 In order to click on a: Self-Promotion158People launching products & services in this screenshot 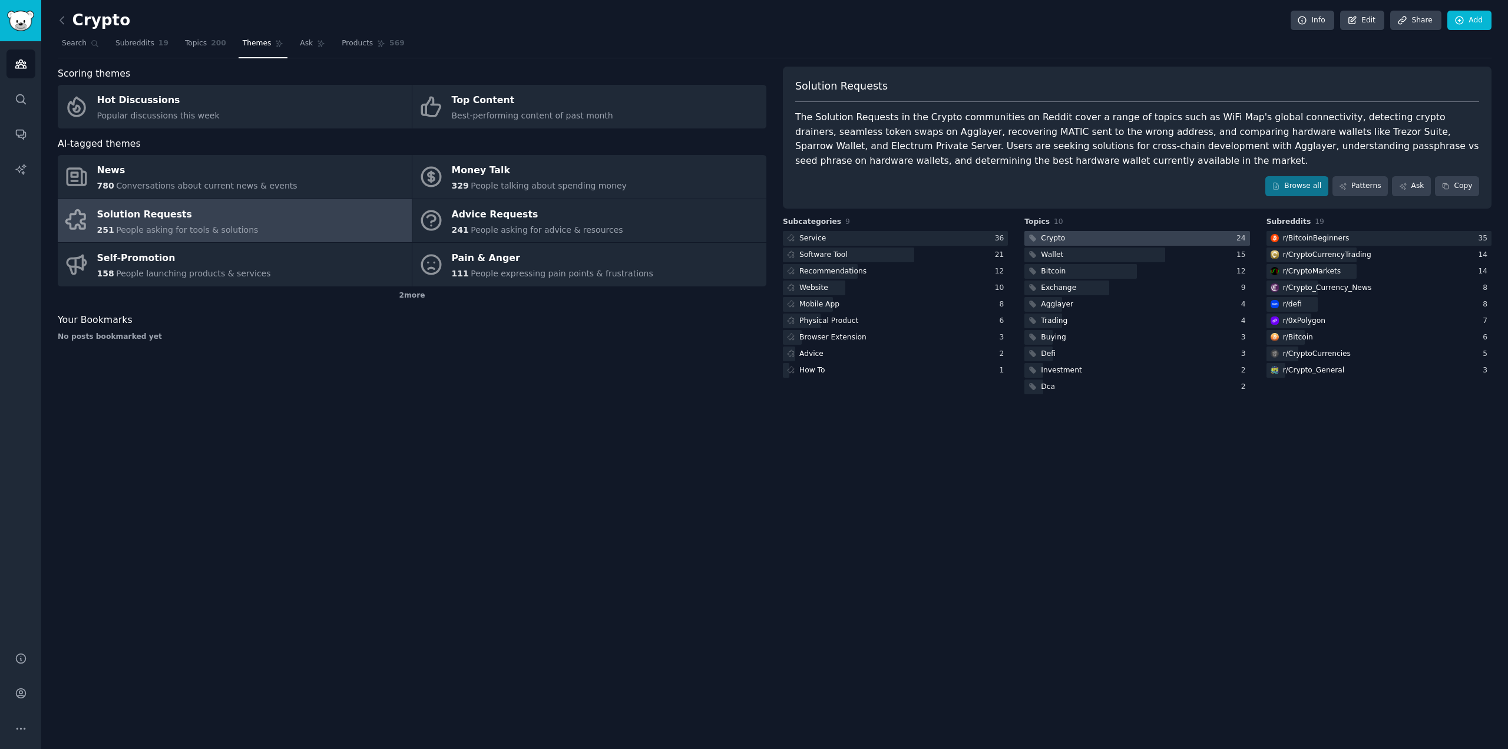, I will do `click(234, 265)`.